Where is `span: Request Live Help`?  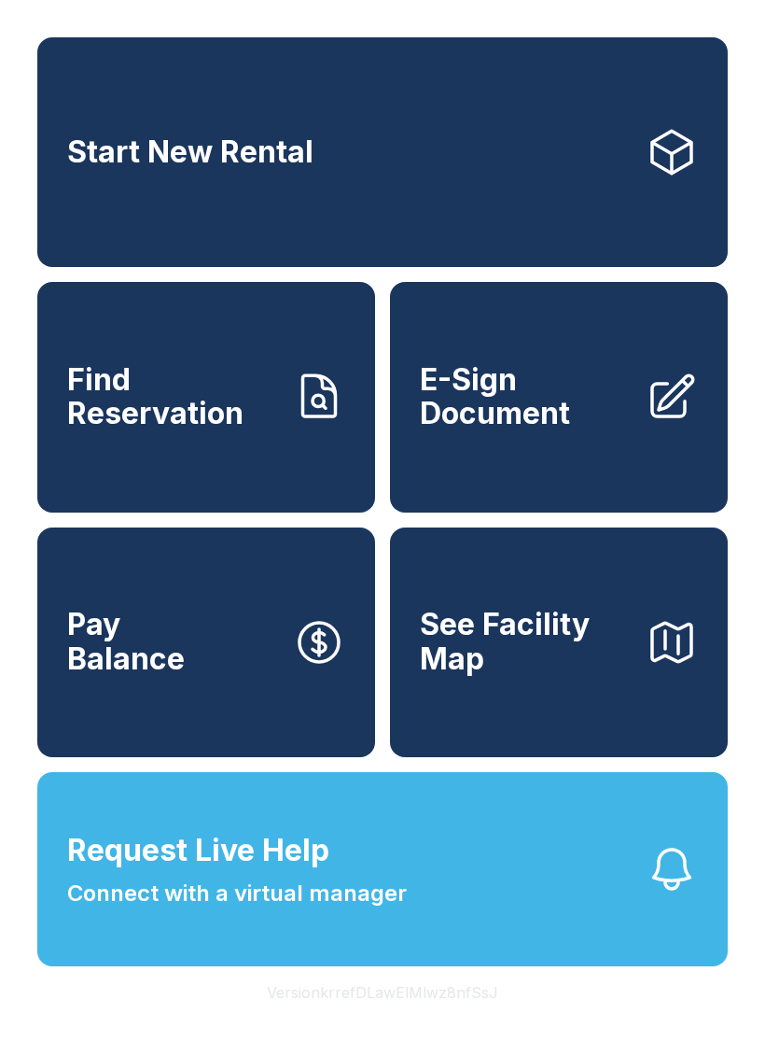 span: Request Live Help is located at coordinates (198, 850).